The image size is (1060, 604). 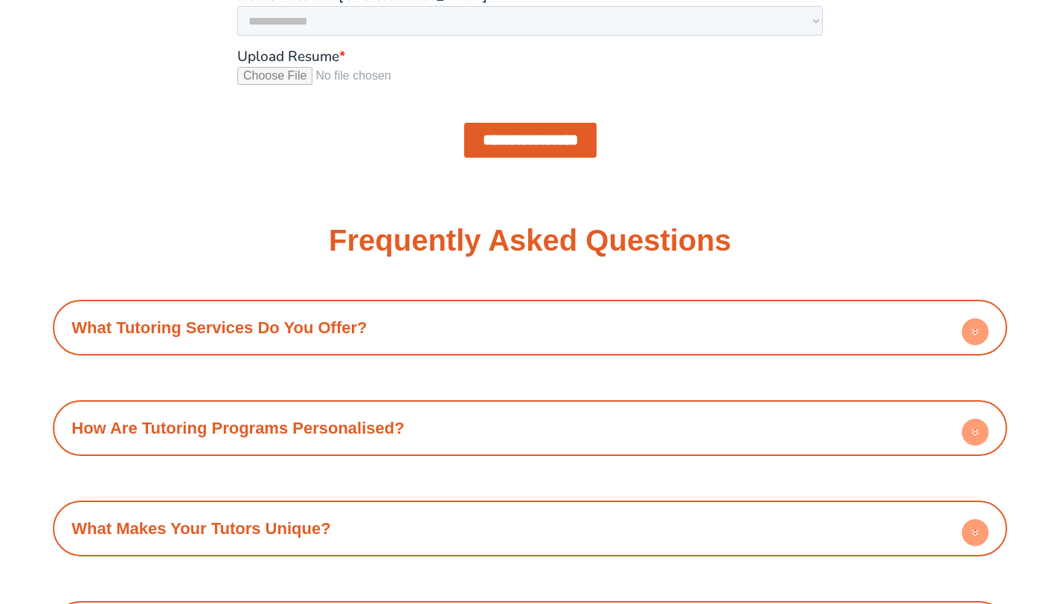 What do you see at coordinates (530, 528) in the screenshot?
I see `h4: What Makes Your Tutors Unique?` at bounding box center [530, 528].